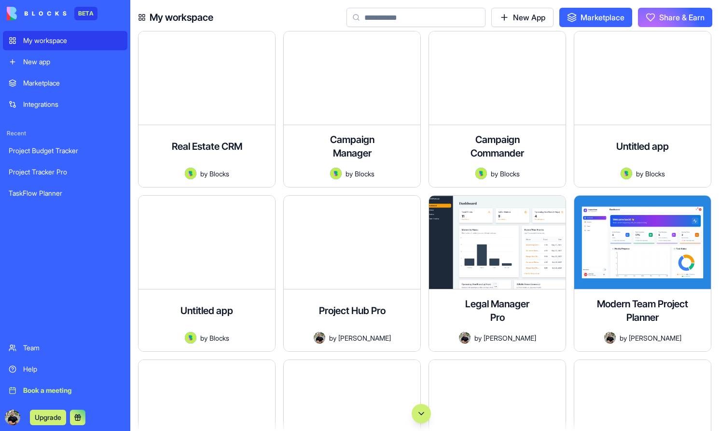 Image resolution: width=720 pixels, height=431 pixels. Describe the element at coordinates (72, 348) in the screenshot. I see `div: Team` at that location.